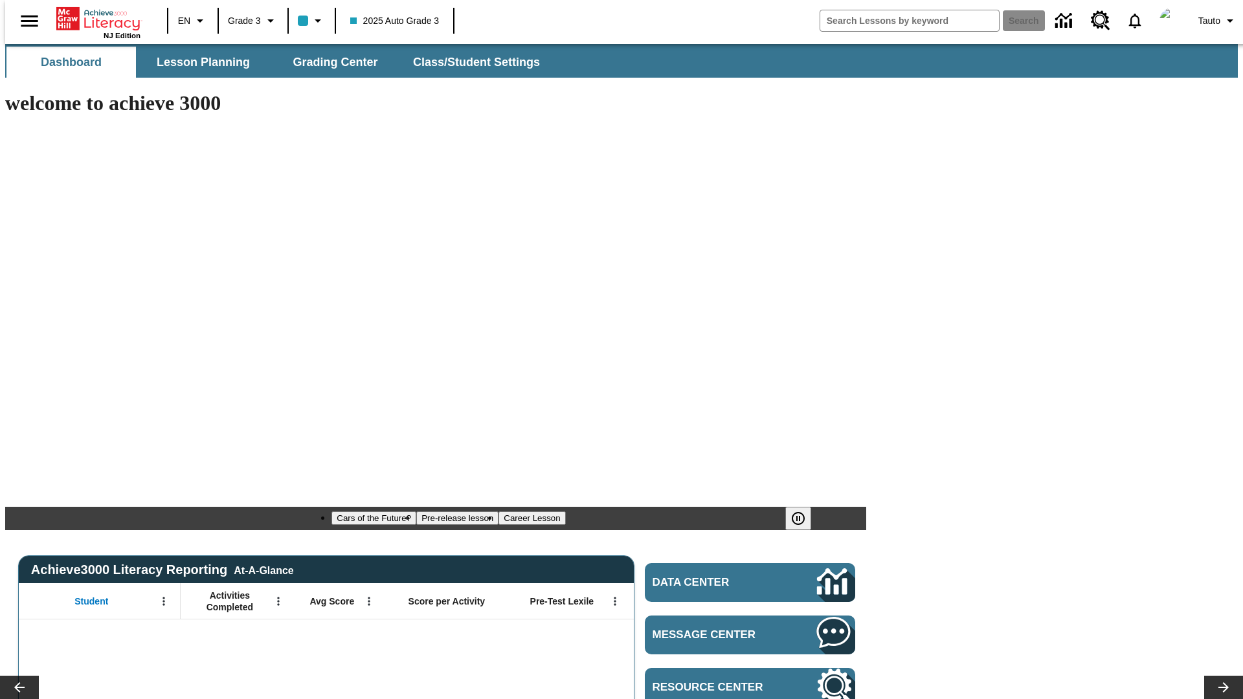  Describe the element at coordinates (715, 688) in the screenshot. I see `span: Resource Center` at that location.